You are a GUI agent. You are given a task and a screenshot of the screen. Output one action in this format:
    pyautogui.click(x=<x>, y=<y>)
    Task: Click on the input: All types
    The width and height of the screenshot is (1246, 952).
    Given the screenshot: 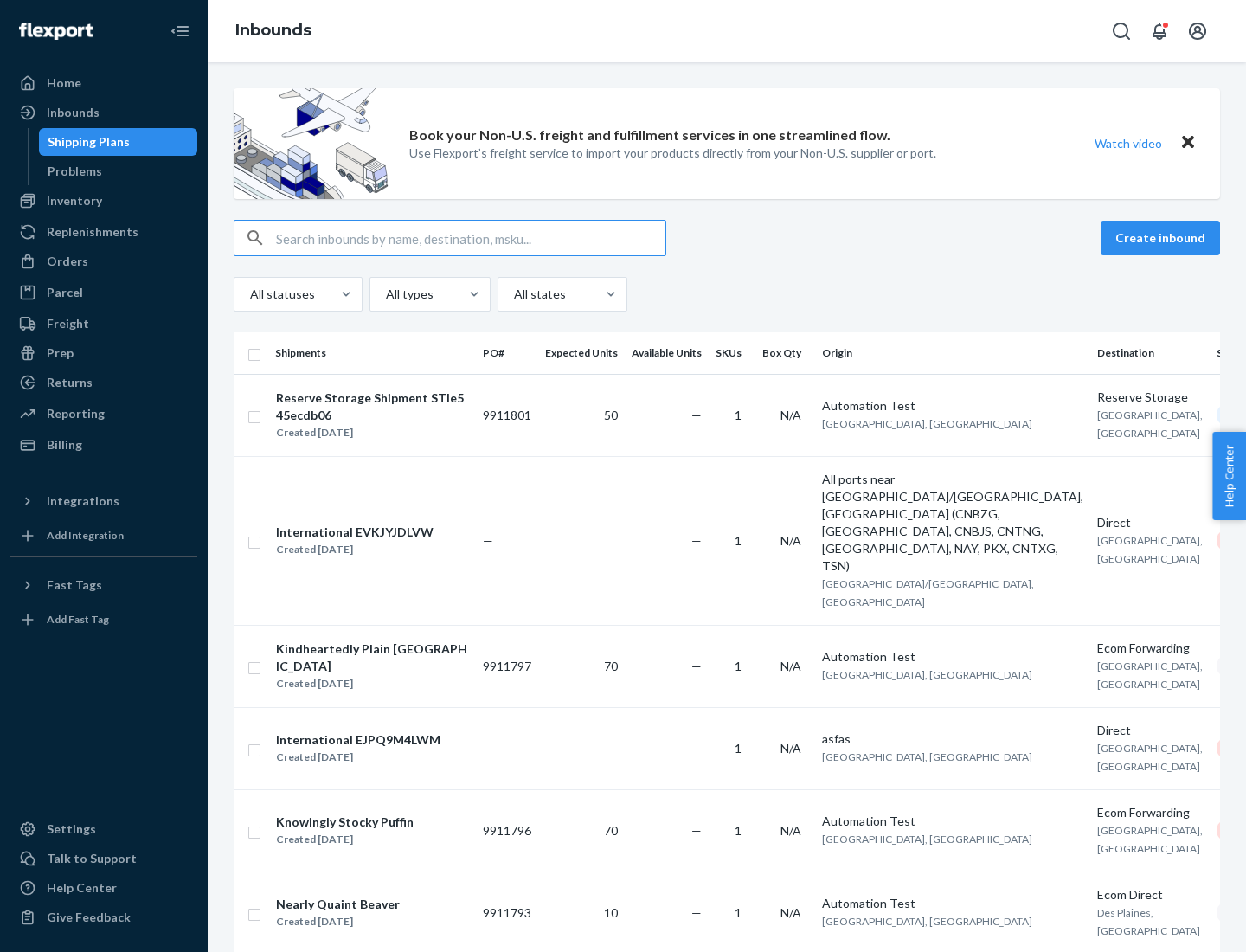 What is the action you would take?
    pyautogui.click(x=385, y=294)
    